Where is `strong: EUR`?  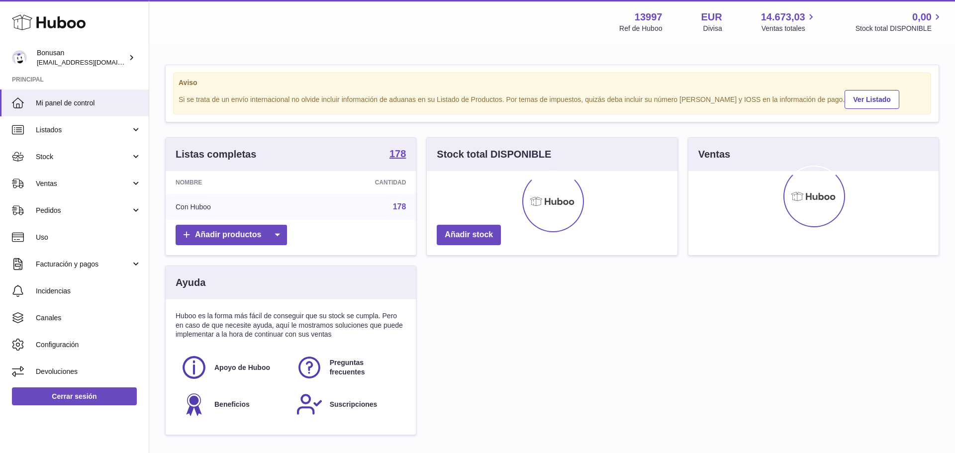
strong: EUR is located at coordinates (711, 17).